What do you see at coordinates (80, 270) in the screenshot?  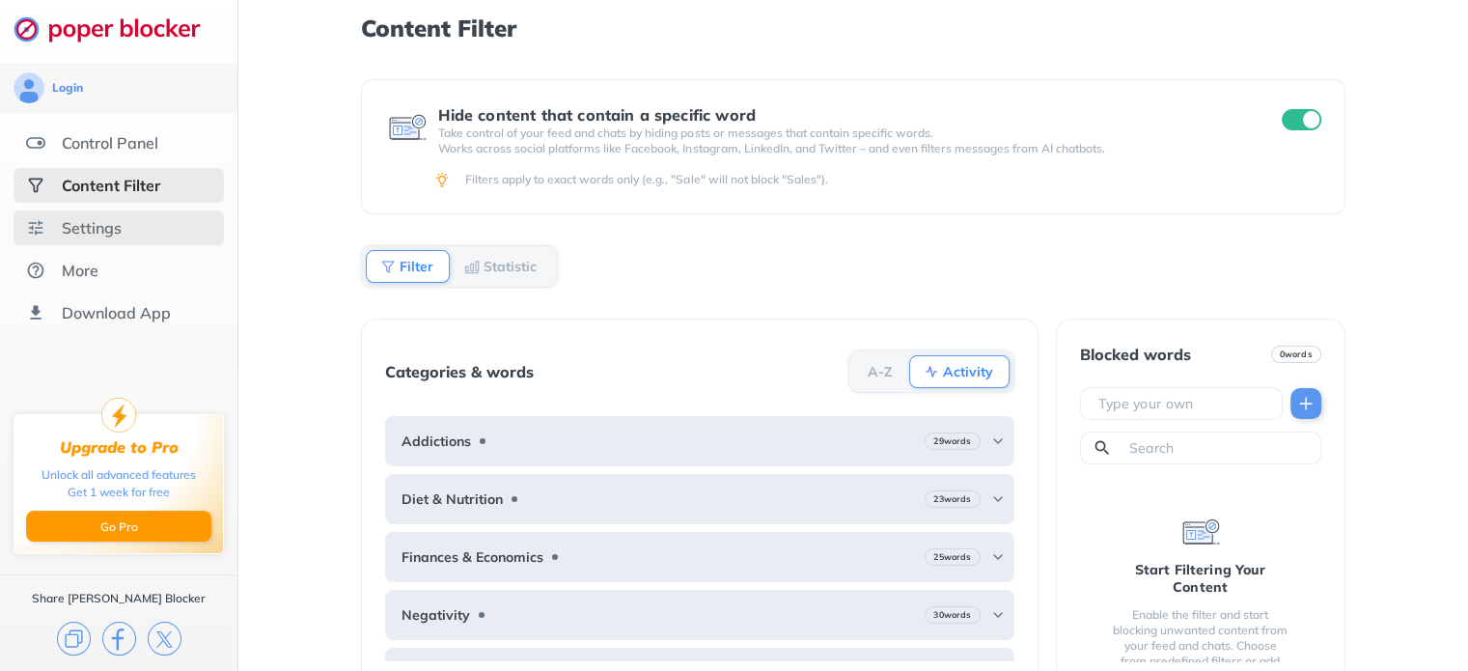 I see `div: More` at bounding box center [80, 270].